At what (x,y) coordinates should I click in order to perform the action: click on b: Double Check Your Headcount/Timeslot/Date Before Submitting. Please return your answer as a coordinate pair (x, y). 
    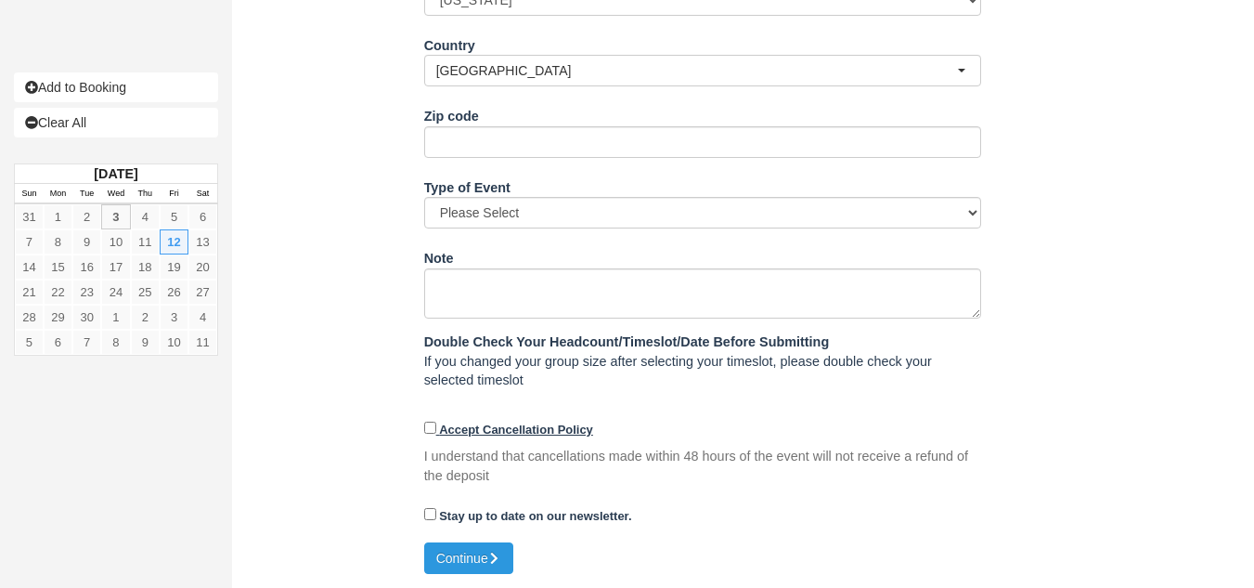
    Looking at the image, I should click on (627, 342).